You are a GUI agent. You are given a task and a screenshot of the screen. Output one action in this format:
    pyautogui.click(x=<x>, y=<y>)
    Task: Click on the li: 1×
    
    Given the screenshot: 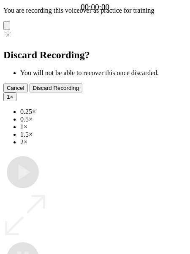 What is the action you would take?
    pyautogui.click(x=103, y=127)
    